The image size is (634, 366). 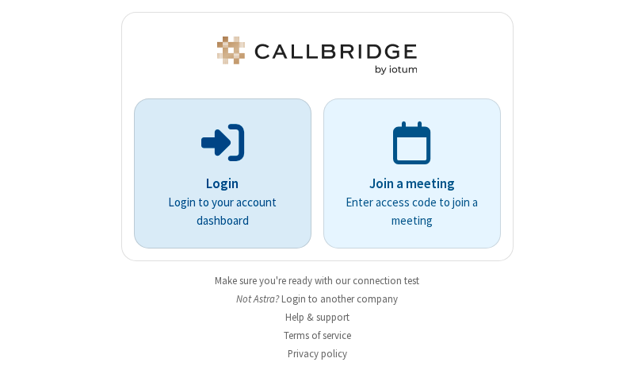 What do you see at coordinates (317, 335) in the screenshot?
I see `a: Terms of service` at bounding box center [317, 335].